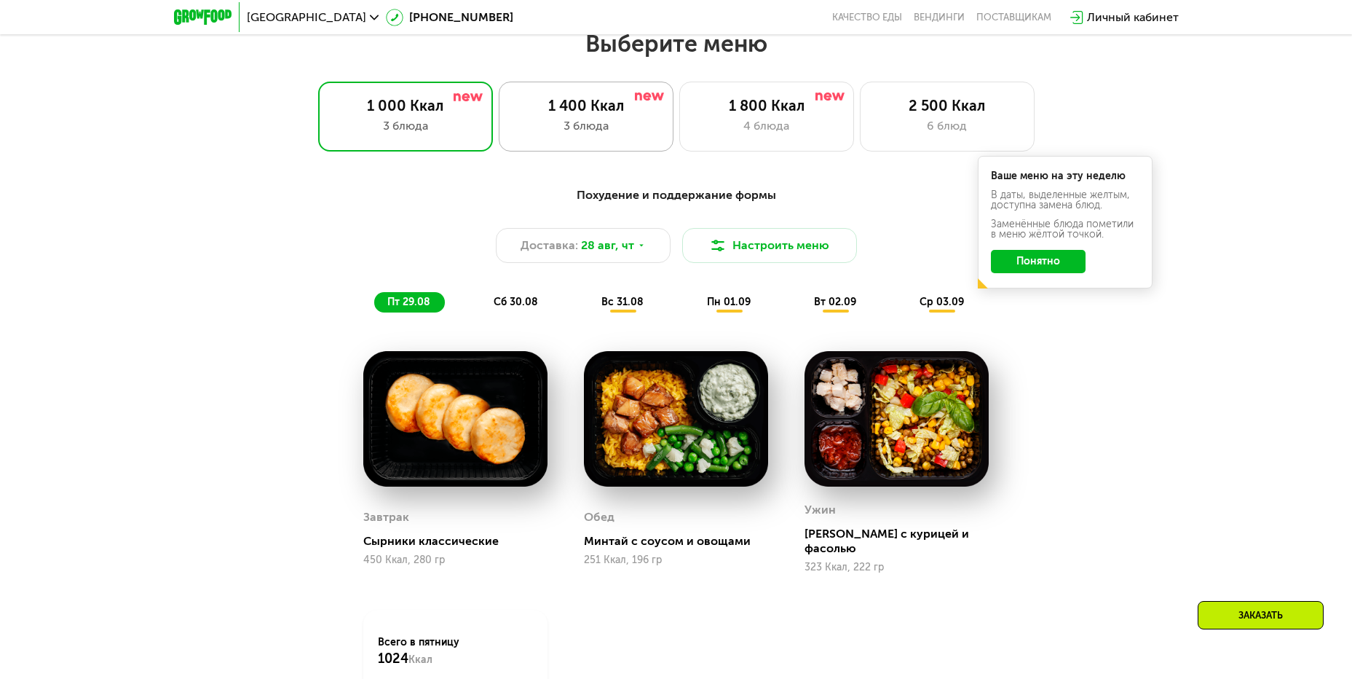 The width and height of the screenshot is (1352, 679). Describe the element at coordinates (1038, 261) in the screenshot. I see `button: Понятно` at that location.